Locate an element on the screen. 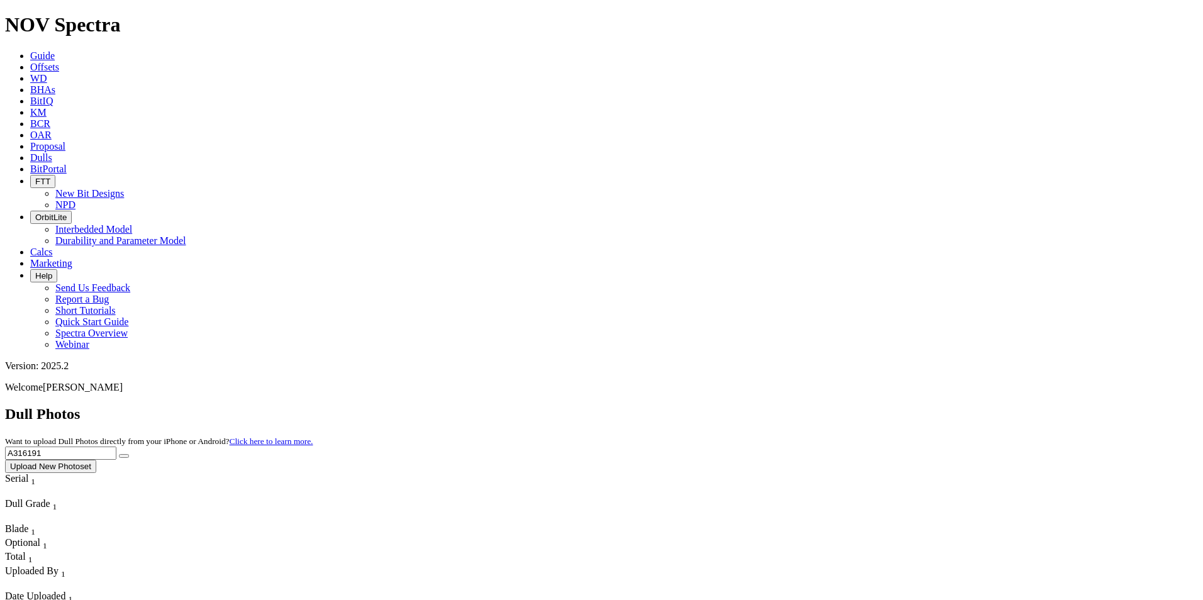 The height and width of the screenshot is (600, 1203). button: Upload New Photoset is located at coordinates (50, 466).